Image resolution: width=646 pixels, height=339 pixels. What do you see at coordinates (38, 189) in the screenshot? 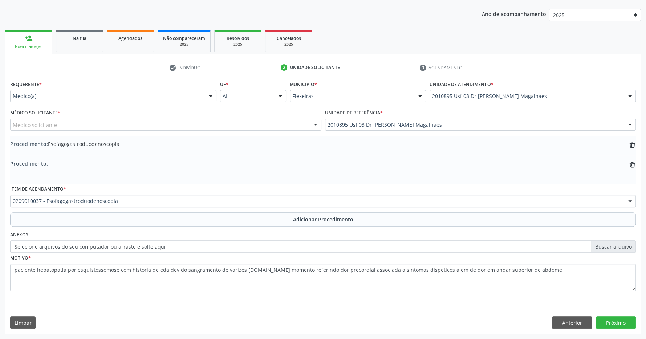
I see `label: Item de agendamento` at bounding box center [38, 189].